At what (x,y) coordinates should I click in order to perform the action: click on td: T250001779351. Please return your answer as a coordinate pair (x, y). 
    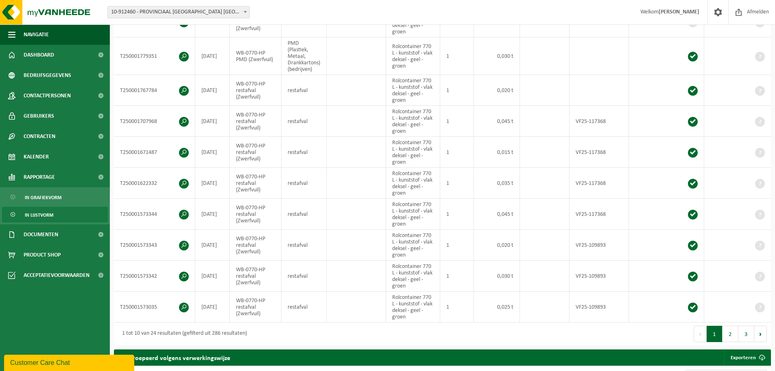
    Looking at the image, I should click on (155, 56).